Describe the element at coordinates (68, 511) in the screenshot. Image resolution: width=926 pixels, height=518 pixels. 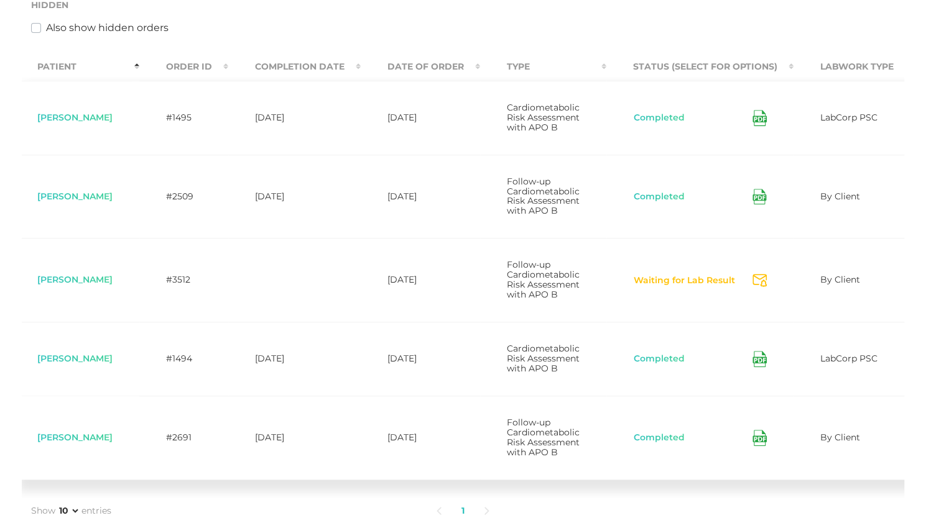
I see `select: Showentries` at that location.